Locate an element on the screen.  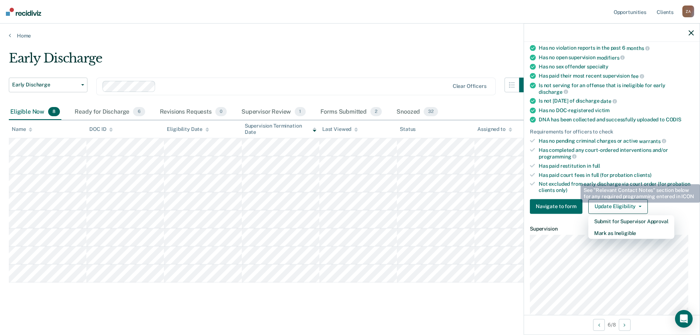
div: Ready for Discharge is located at coordinates (110, 112).